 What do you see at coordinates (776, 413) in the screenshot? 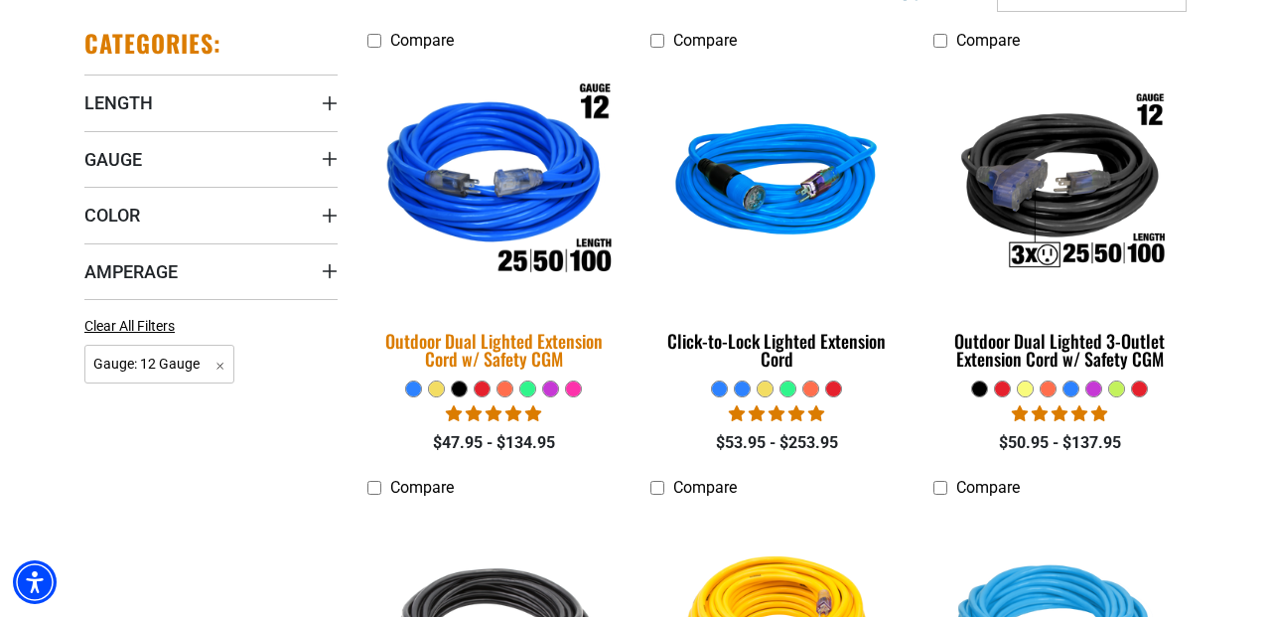
I see `span: 4.87 stars` at bounding box center [776, 413].